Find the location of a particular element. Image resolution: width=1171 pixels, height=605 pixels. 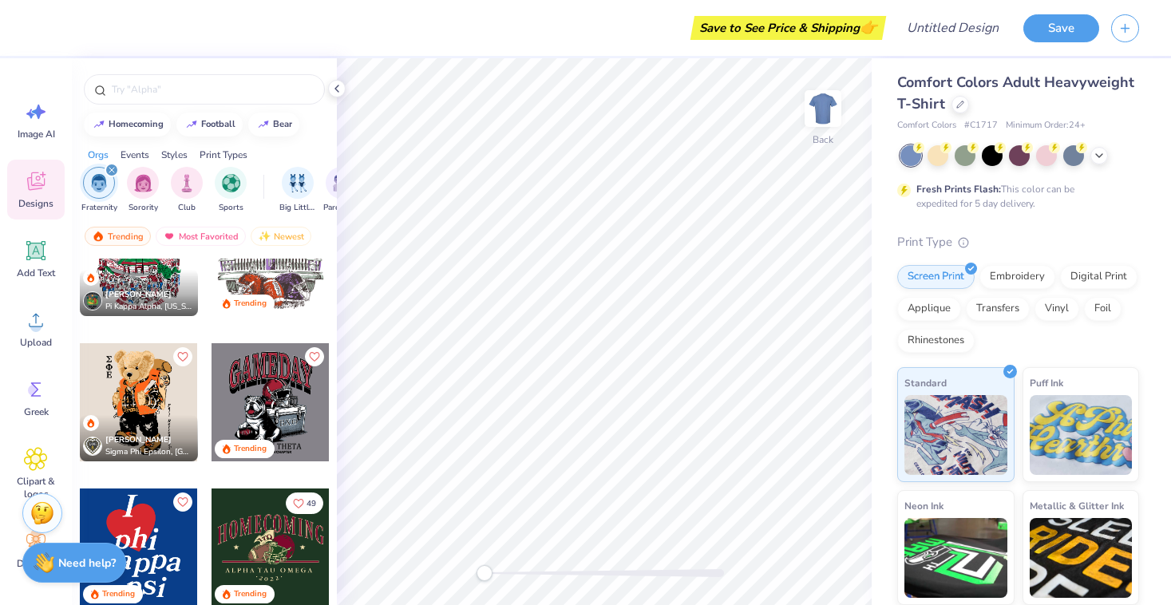

strong: Fresh Prints Flash: is located at coordinates (959, 189).